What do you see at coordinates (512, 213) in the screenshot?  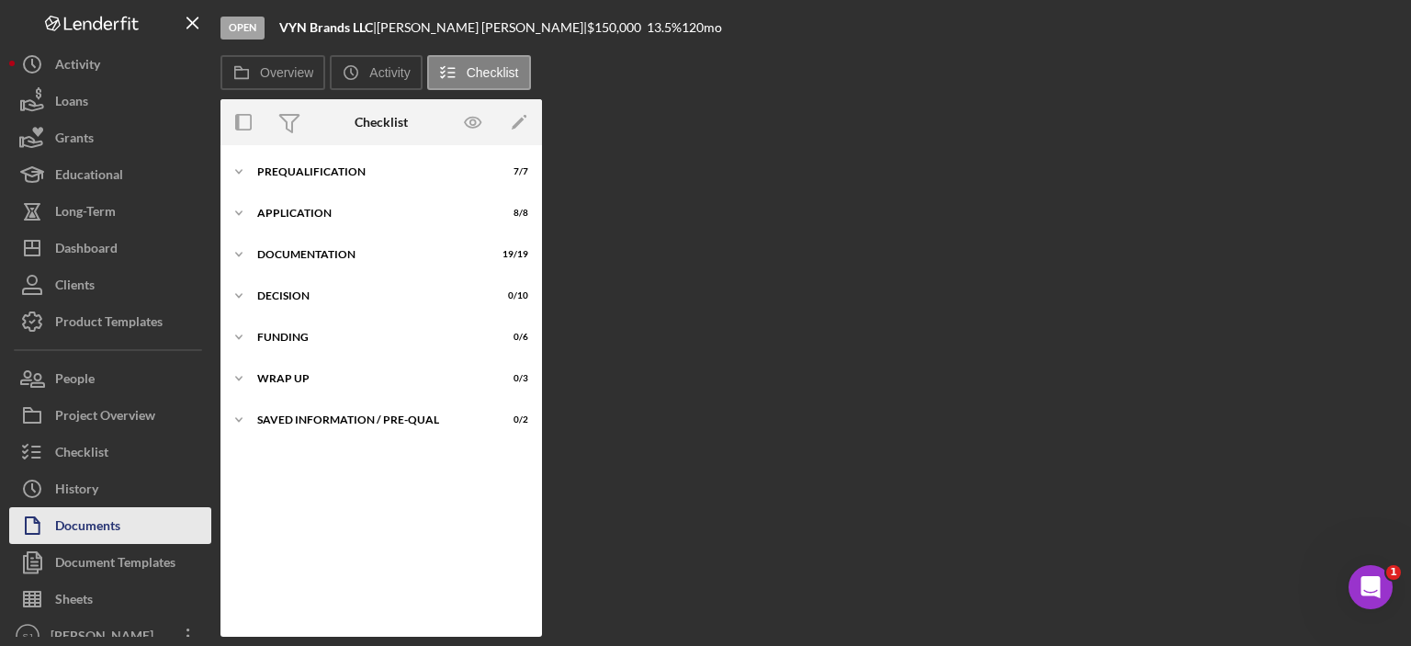 I see `div: 8 / 8` at bounding box center [512, 213].